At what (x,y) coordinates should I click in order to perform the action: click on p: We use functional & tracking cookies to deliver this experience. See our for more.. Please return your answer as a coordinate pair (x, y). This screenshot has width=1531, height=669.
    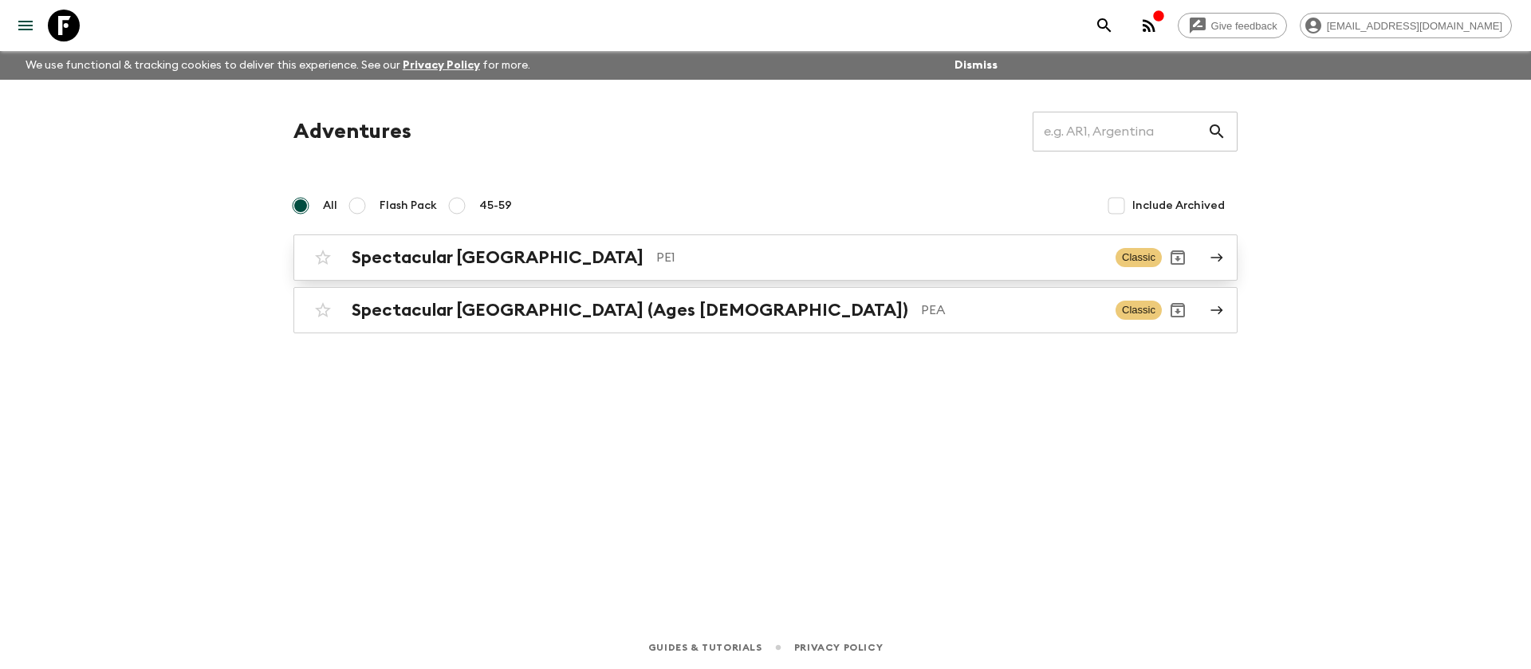
    Looking at the image, I should click on (278, 65).